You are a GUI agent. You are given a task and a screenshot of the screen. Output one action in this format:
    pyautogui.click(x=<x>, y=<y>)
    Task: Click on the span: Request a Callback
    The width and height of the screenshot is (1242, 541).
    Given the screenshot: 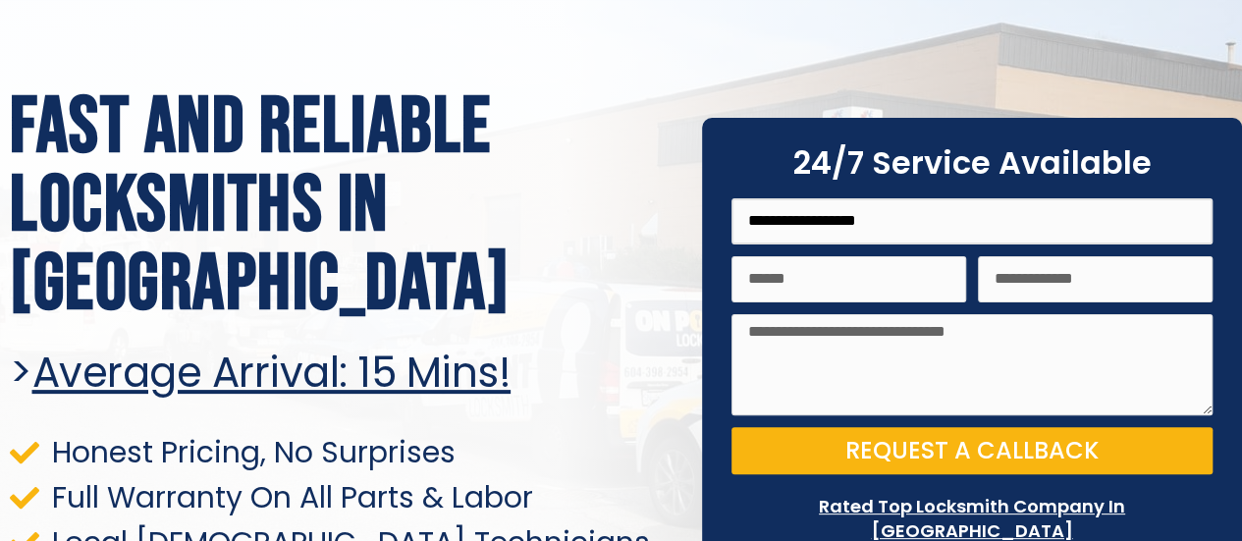 What is the action you would take?
    pyautogui.click(x=972, y=451)
    